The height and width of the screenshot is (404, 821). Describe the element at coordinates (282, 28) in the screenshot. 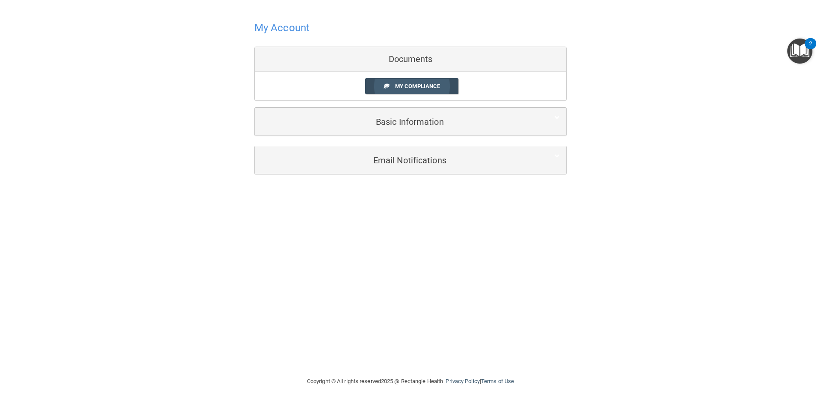

I see `h4: My Account` at that location.